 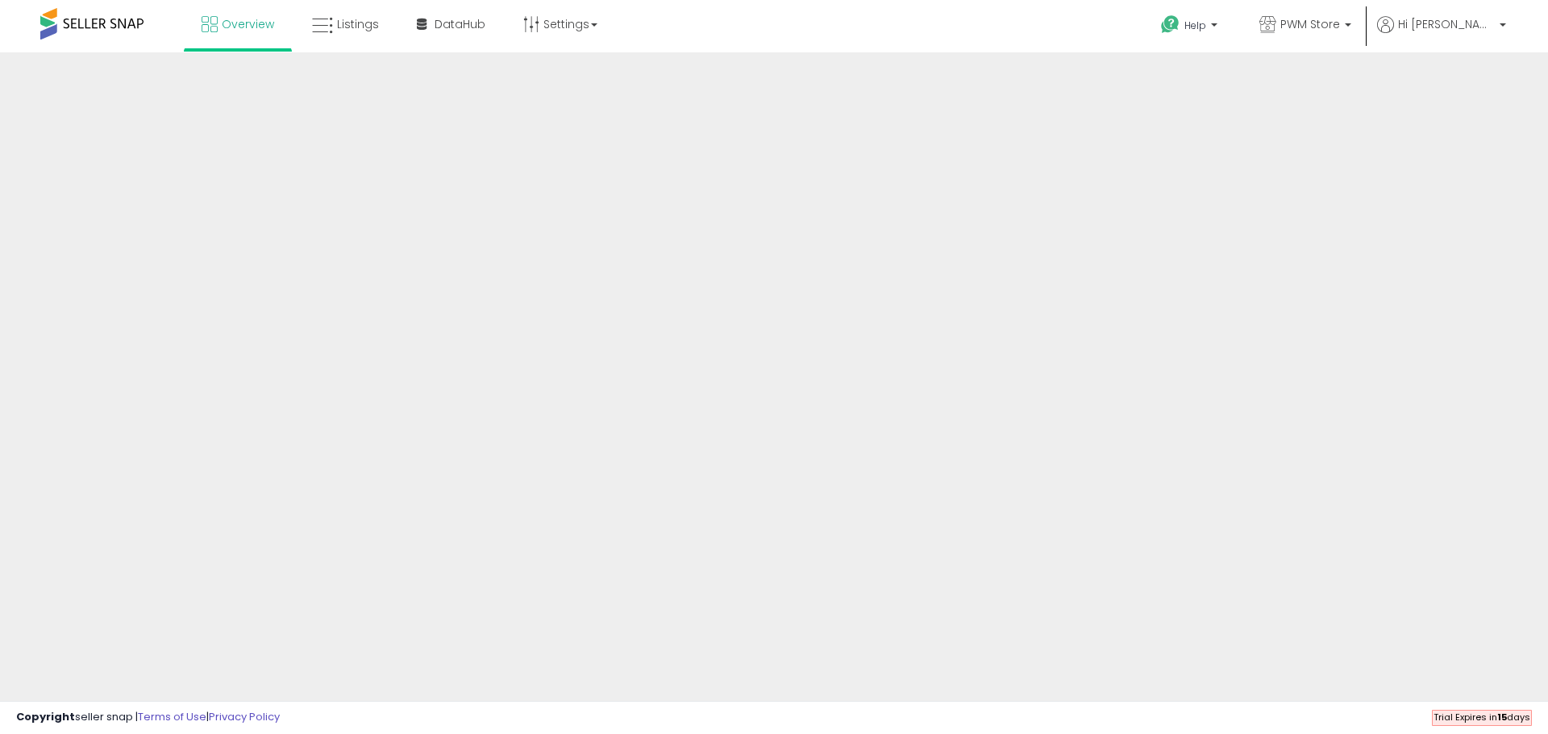 I want to click on span: Trial Expires in days, so click(x=1482, y=717).